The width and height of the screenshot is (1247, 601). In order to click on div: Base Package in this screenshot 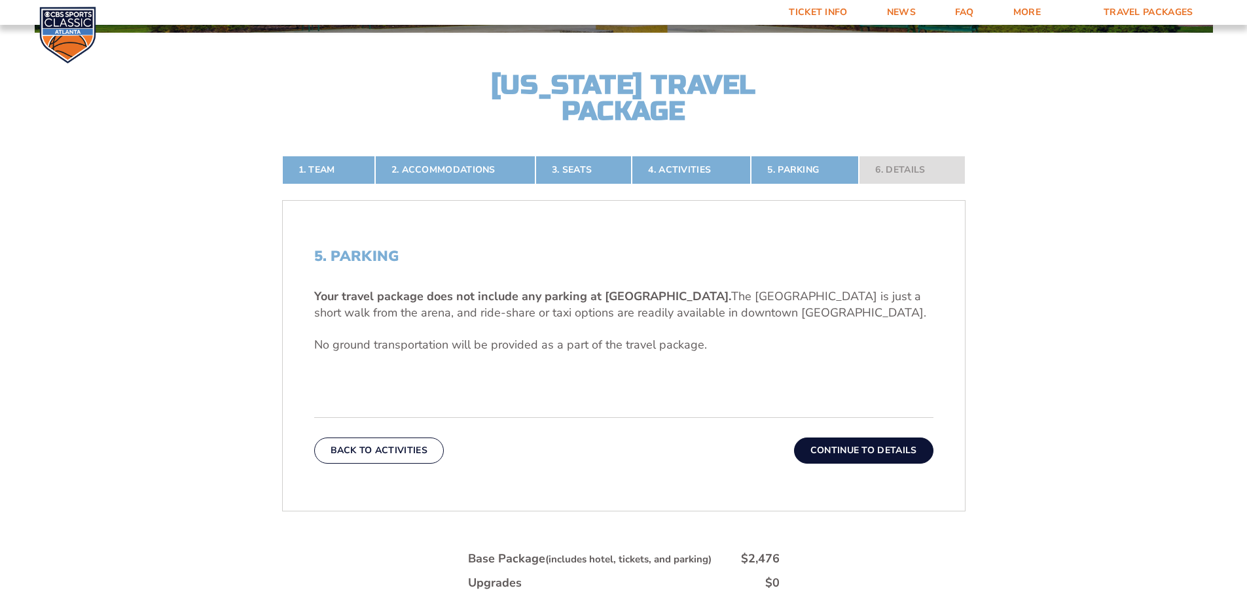, I will do `click(590, 559)`.